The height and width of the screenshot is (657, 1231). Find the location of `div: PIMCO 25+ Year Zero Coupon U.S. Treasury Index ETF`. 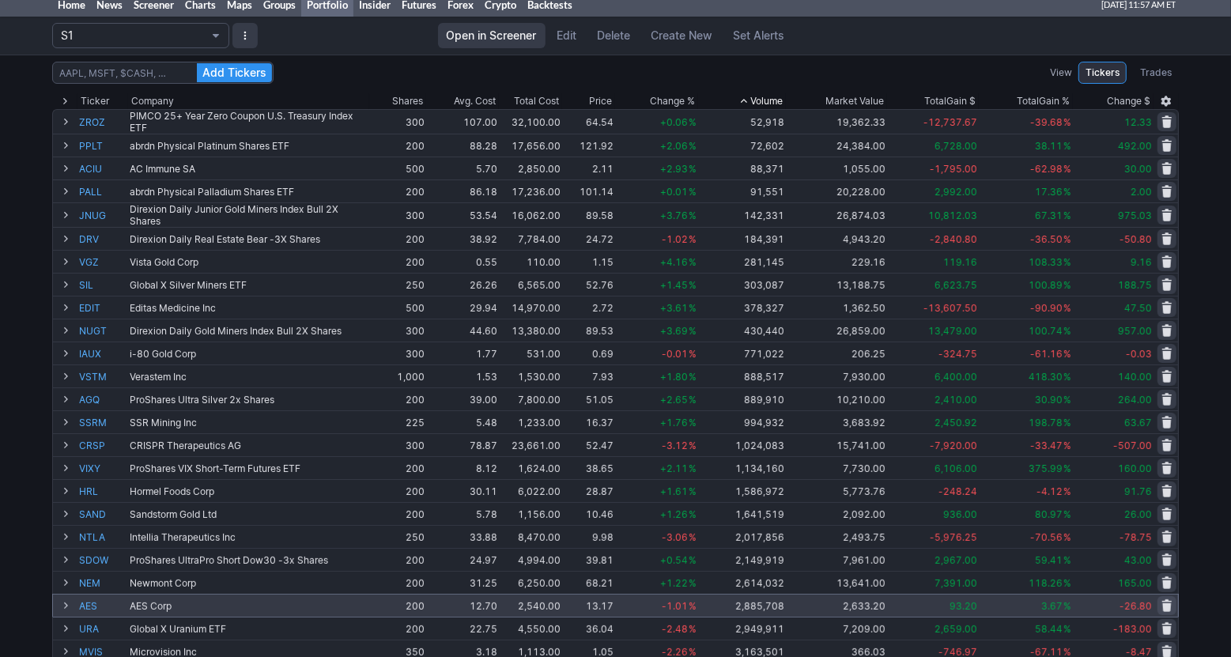

div: PIMCO 25+ Year Zero Coupon U.S. Treasury Index ETF is located at coordinates (248, 122).